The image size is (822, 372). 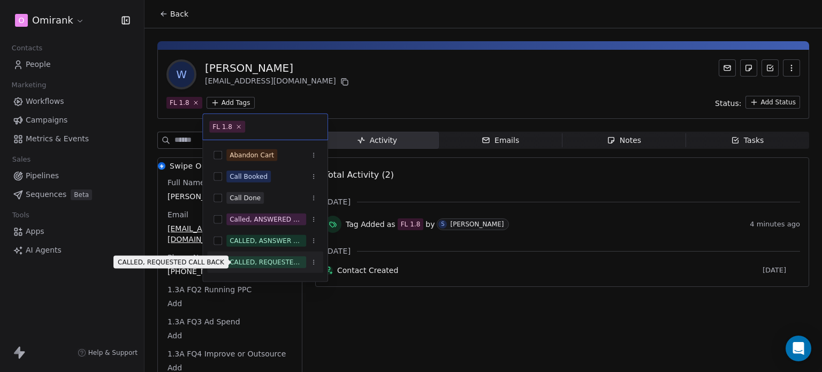 I want to click on div: CALLED, ASNSWER WITH CONVO, so click(x=266, y=241).